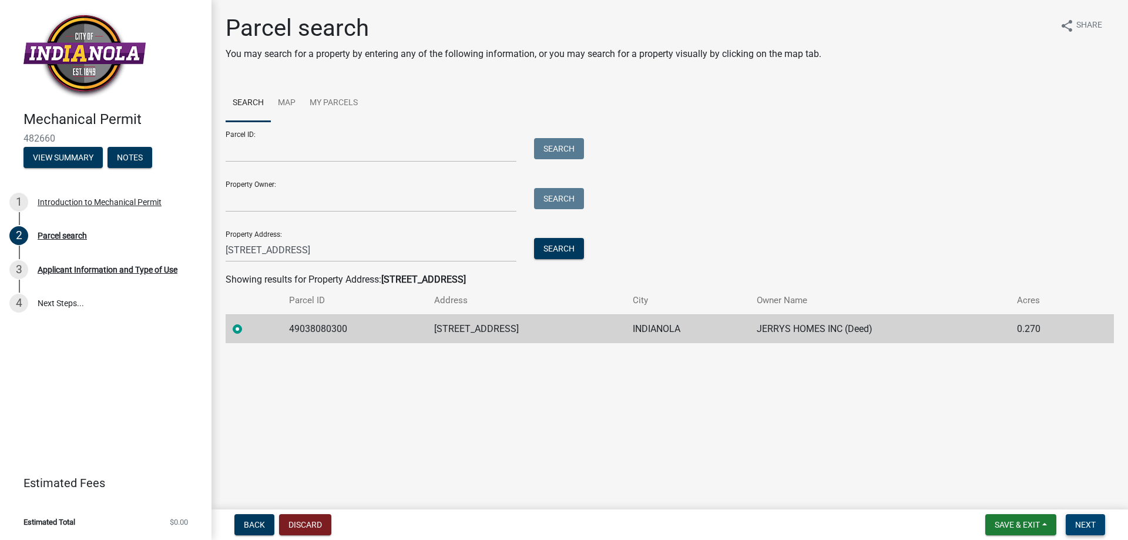  Describe the element at coordinates (130, 158) in the screenshot. I see `wm-modal-confirm: Notes` at that location.